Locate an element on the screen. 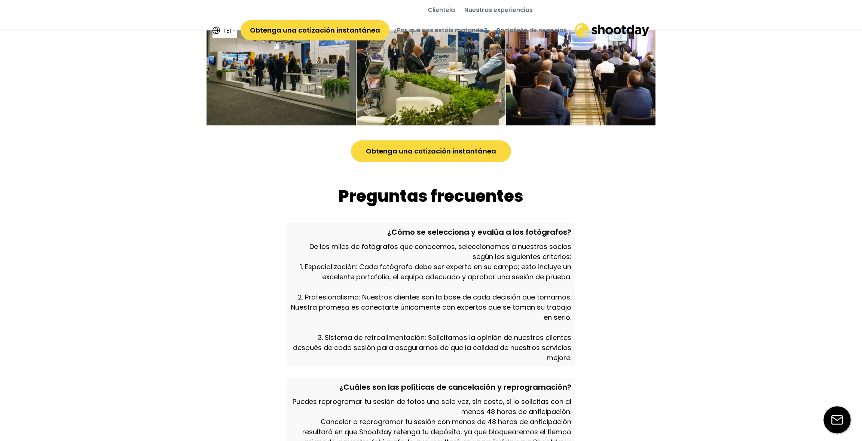 The height and width of the screenshot is (441, 862). img: shootday_logo.png is located at coordinates (612, 30).